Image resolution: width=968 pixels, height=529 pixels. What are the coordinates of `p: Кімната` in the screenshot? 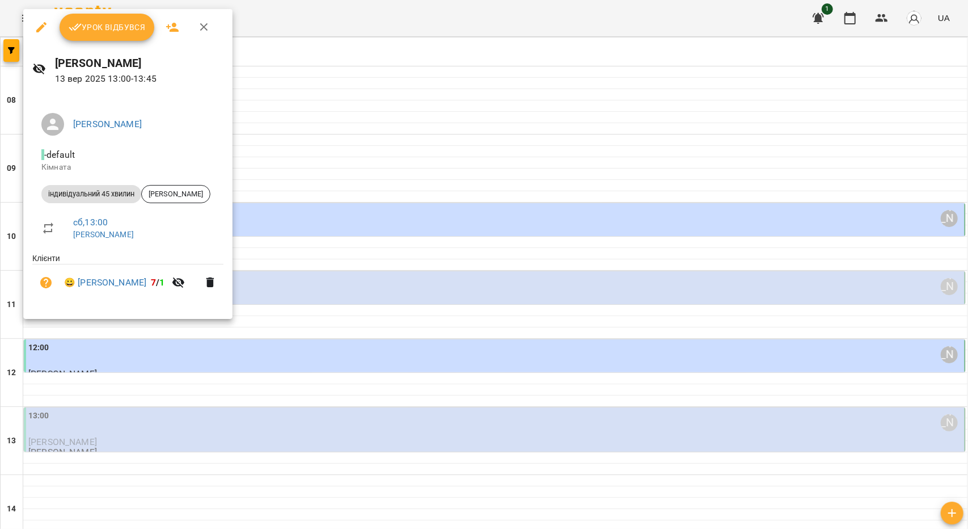 It's located at (128, 167).